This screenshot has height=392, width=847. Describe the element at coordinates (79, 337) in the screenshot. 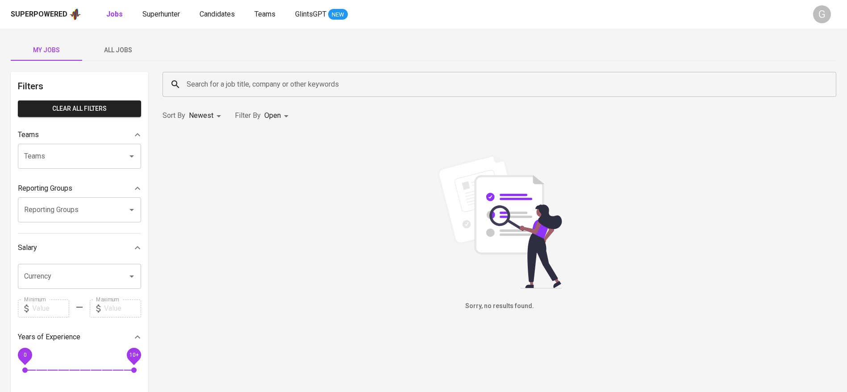

I see `div: Years of Experience` at that location.